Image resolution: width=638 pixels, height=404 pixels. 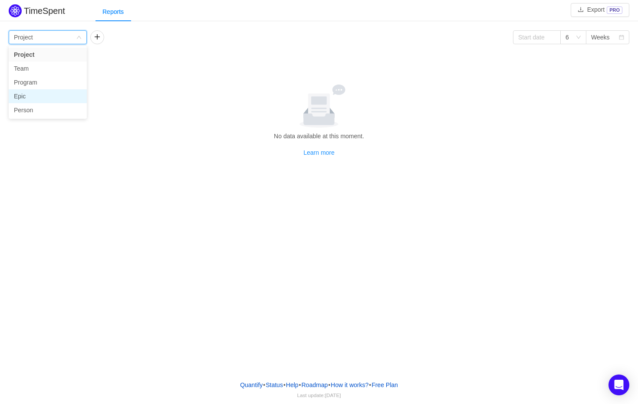 I want to click on li: Project, so click(x=48, y=55).